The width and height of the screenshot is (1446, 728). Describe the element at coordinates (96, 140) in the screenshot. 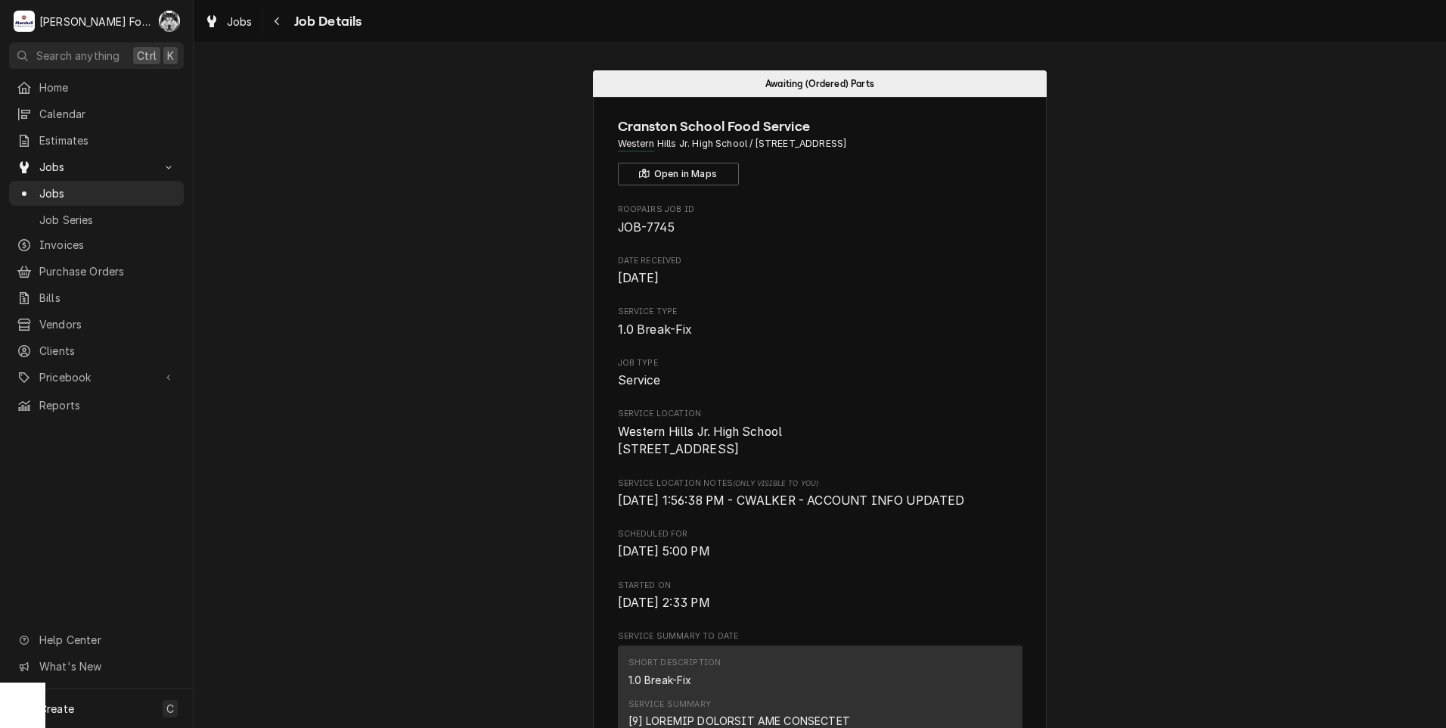

I see `a: Estimates` at that location.